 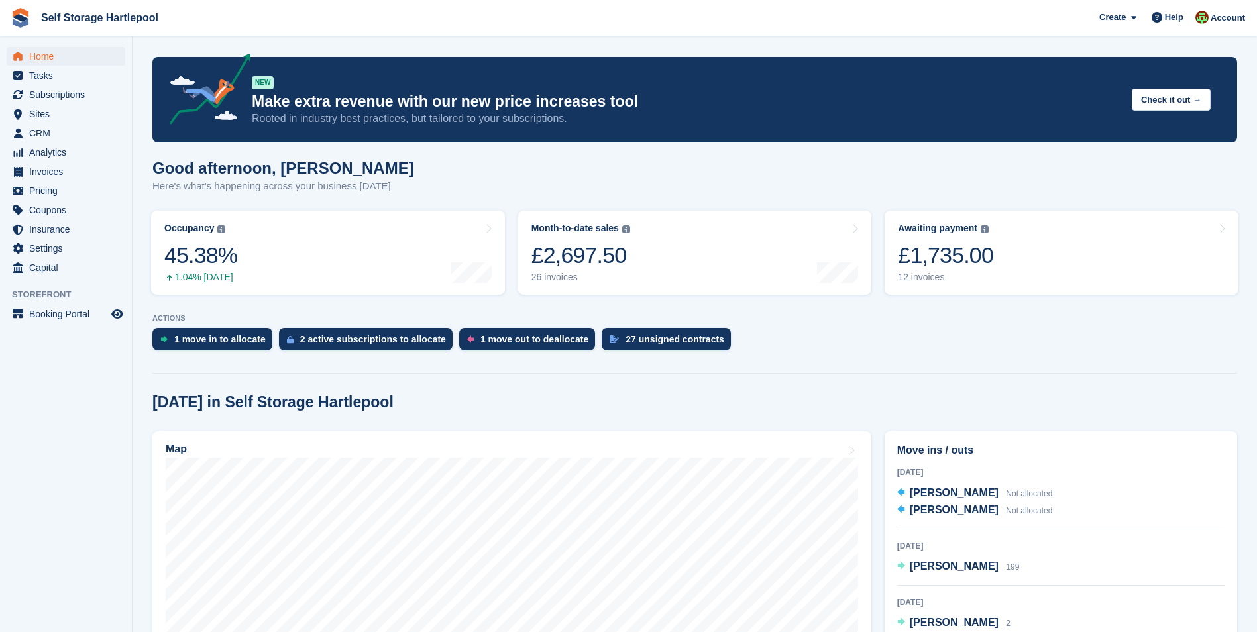 What do you see at coordinates (695, 318) in the screenshot?
I see `p: ACTIONS` at bounding box center [695, 318].